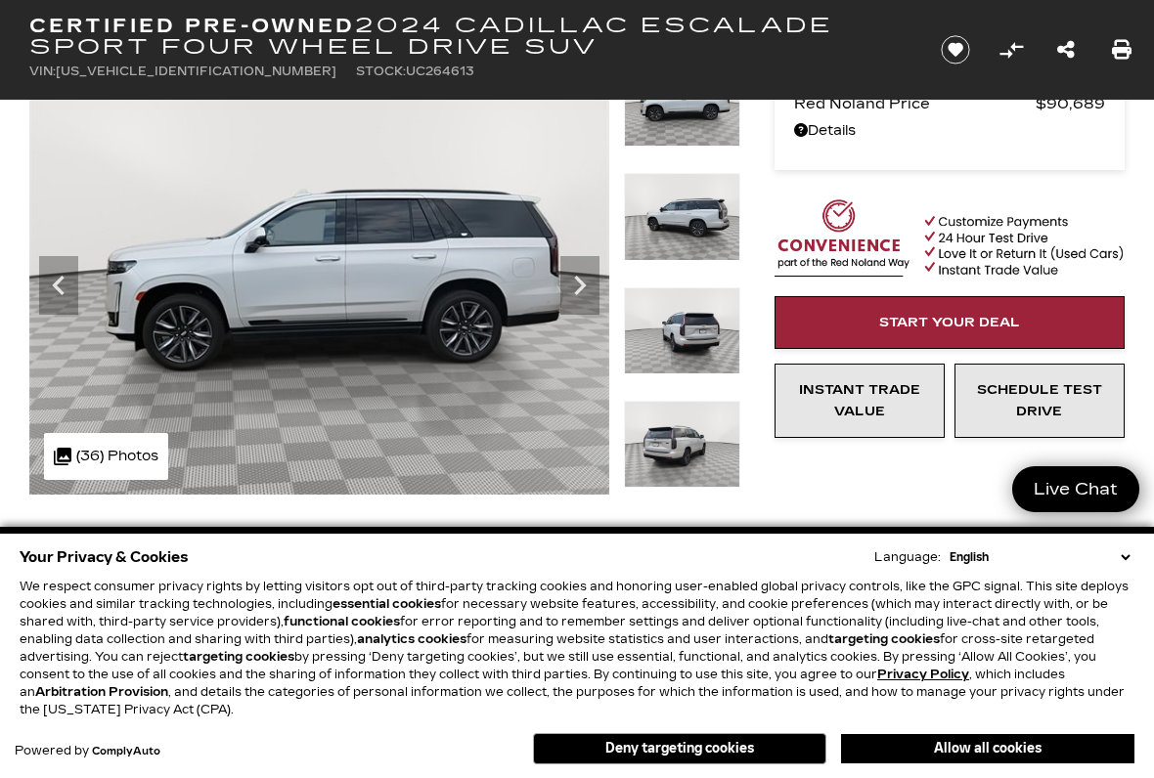  What do you see at coordinates (955, 50) in the screenshot?
I see `button: Save vehicle` at bounding box center [955, 50].